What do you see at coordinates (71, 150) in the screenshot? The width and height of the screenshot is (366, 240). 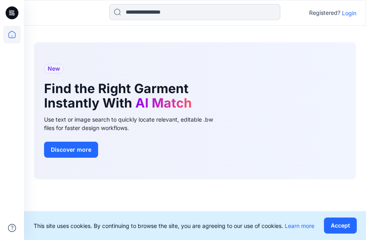 I see `button: Discover more` at bounding box center [71, 150].